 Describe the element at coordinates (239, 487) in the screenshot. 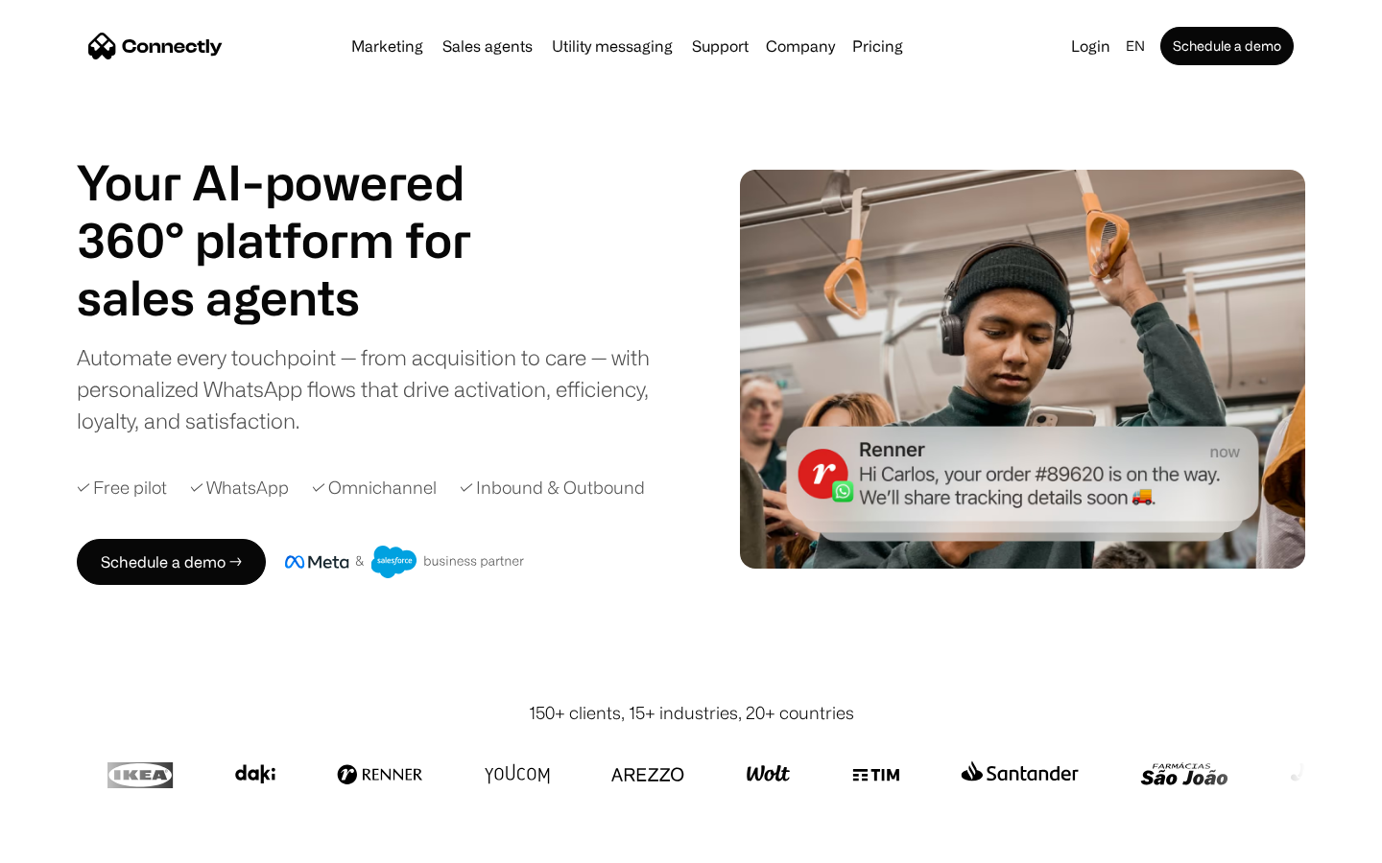

I see `div: ✓ WhatsApp` at that location.